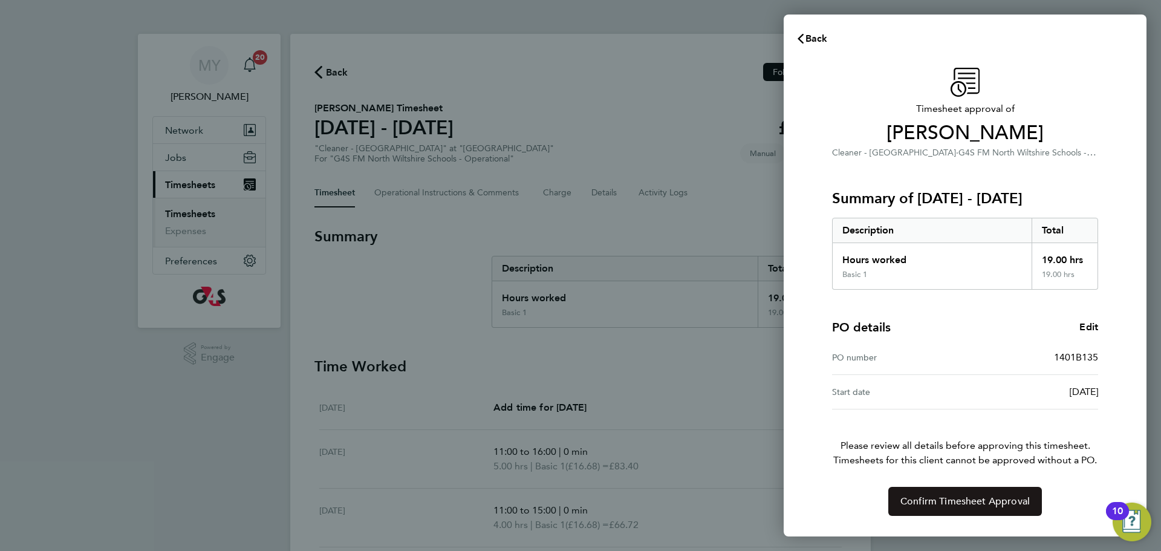 Image resolution: width=1161 pixels, height=551 pixels. What do you see at coordinates (1065, 230) in the screenshot?
I see `div: Total` at bounding box center [1065, 230].